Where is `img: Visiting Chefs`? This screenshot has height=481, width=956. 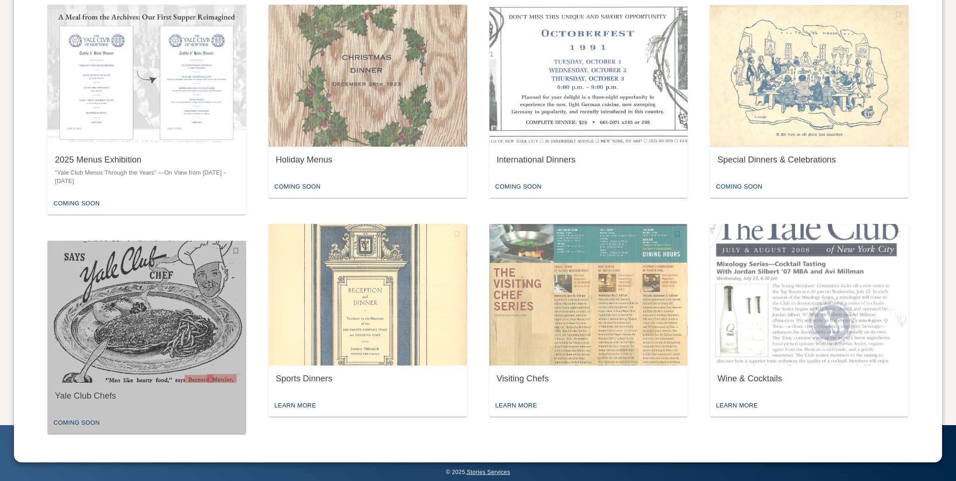 img: Visiting Chefs is located at coordinates (589, 295).